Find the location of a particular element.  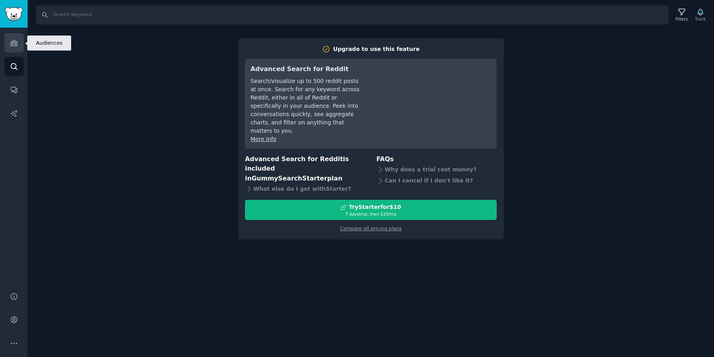

h3: FAQs is located at coordinates (437, 159).